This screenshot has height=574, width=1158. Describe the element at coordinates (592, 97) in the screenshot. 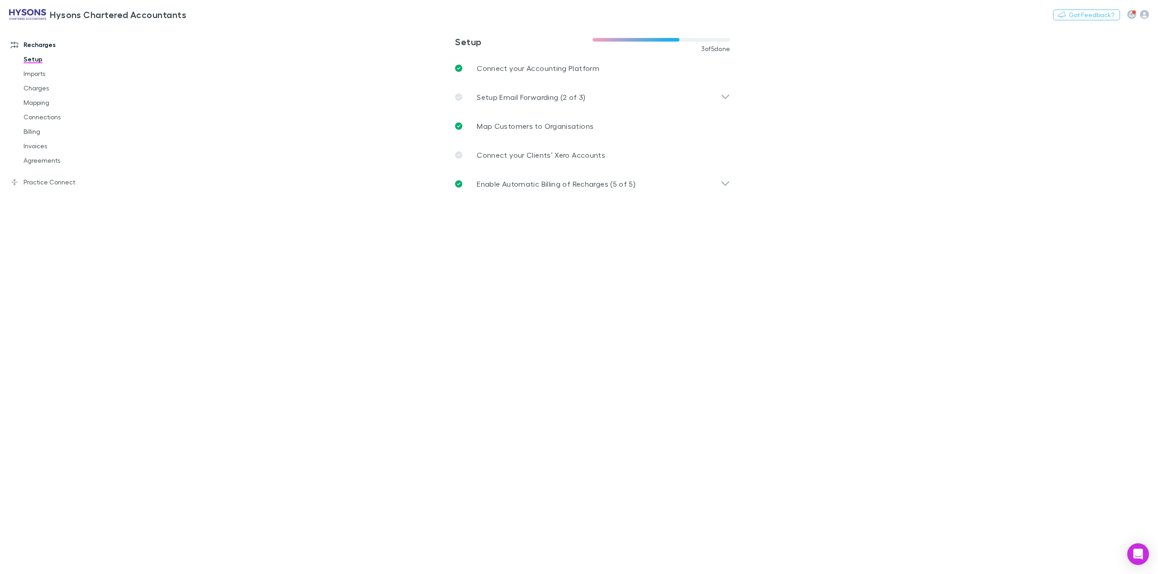

I see `div: Setup Email Forwarding (2 of 3)` at that location.